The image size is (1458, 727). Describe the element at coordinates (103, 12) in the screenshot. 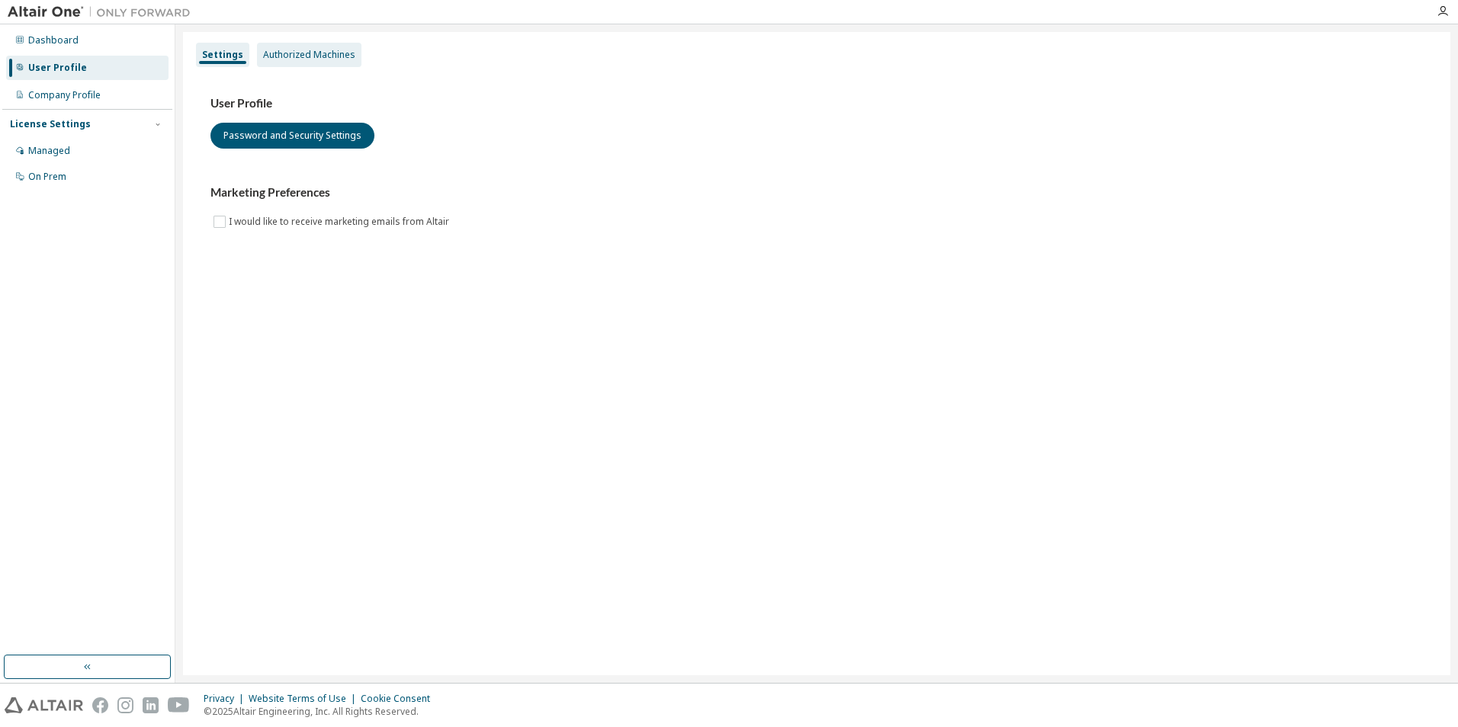

I see `img: Altair One` at that location.